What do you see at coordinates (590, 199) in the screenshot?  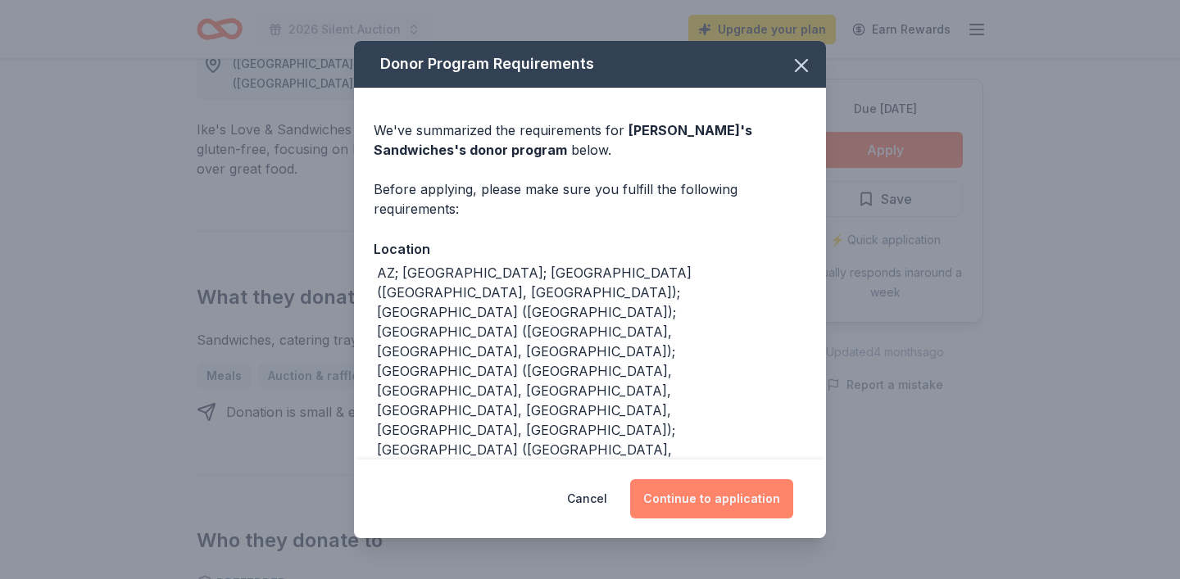 I see `div: Before applying, please make sure you fulfill the following requirements:` at bounding box center [590, 199].